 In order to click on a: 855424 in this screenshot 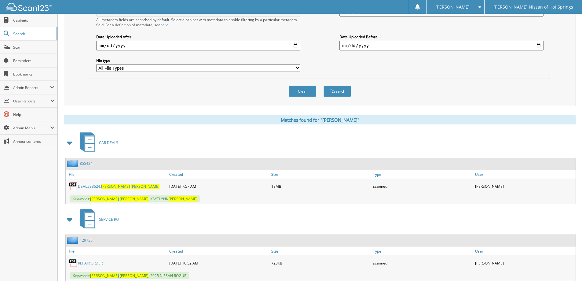, I will do `click(86, 163)`.